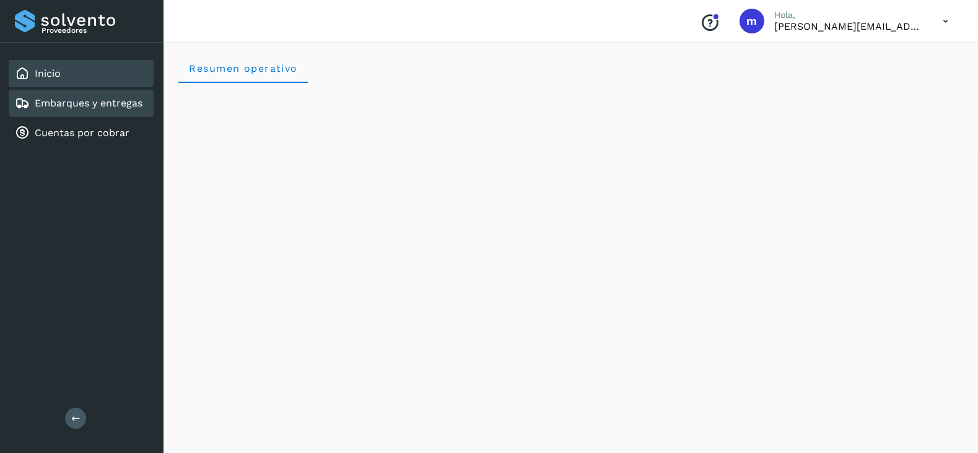 The image size is (978, 453). I want to click on a: Inicio, so click(48, 73).